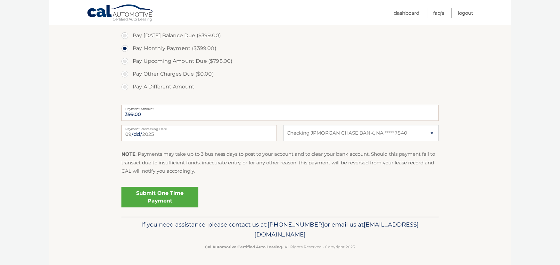  I want to click on label: Pay A Different Amount, so click(280, 87).